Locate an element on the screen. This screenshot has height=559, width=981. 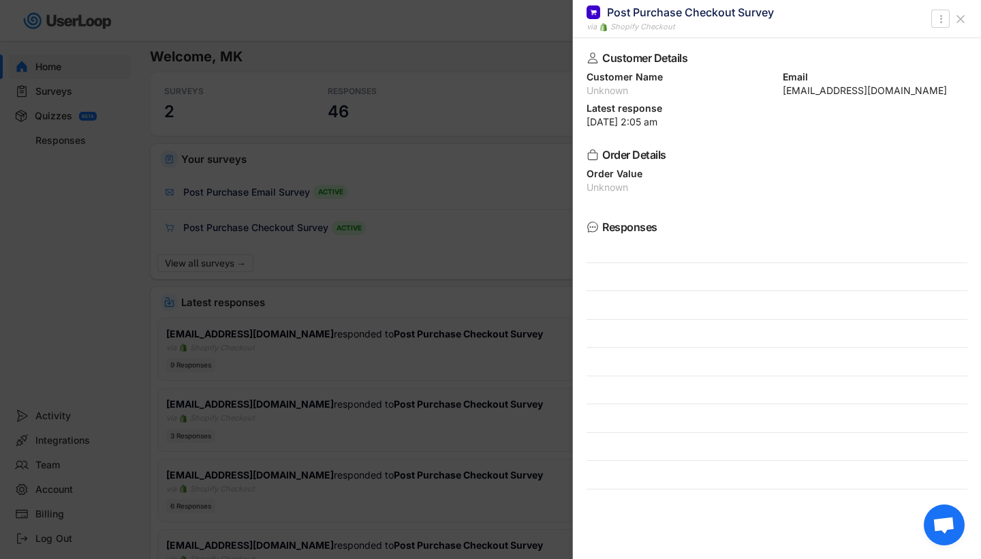
div: via is located at coordinates (591, 27).